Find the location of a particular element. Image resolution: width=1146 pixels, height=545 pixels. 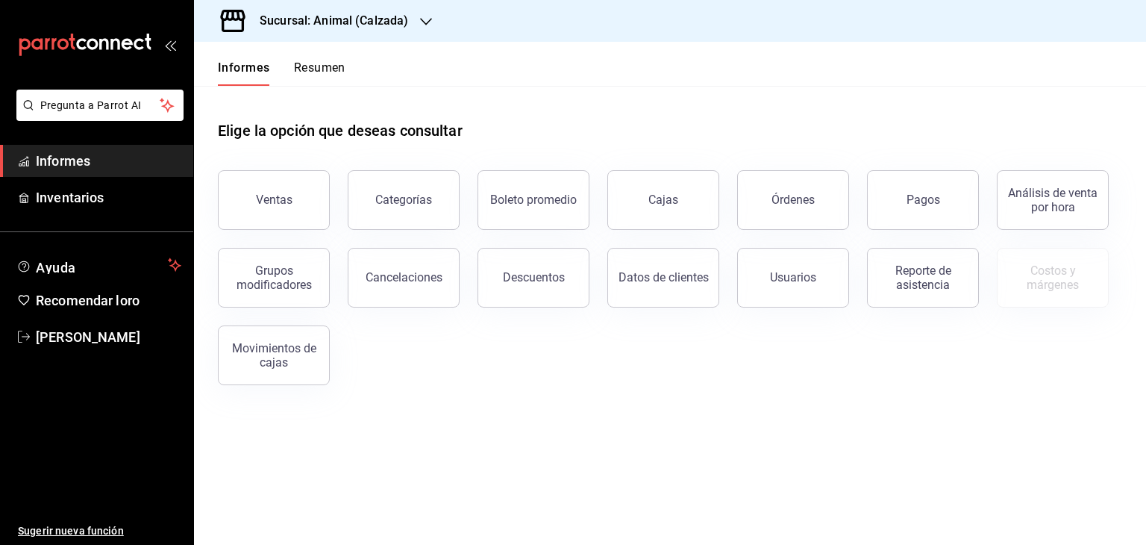

a: Pregunta a Parrot AI is located at coordinates (97, 116).